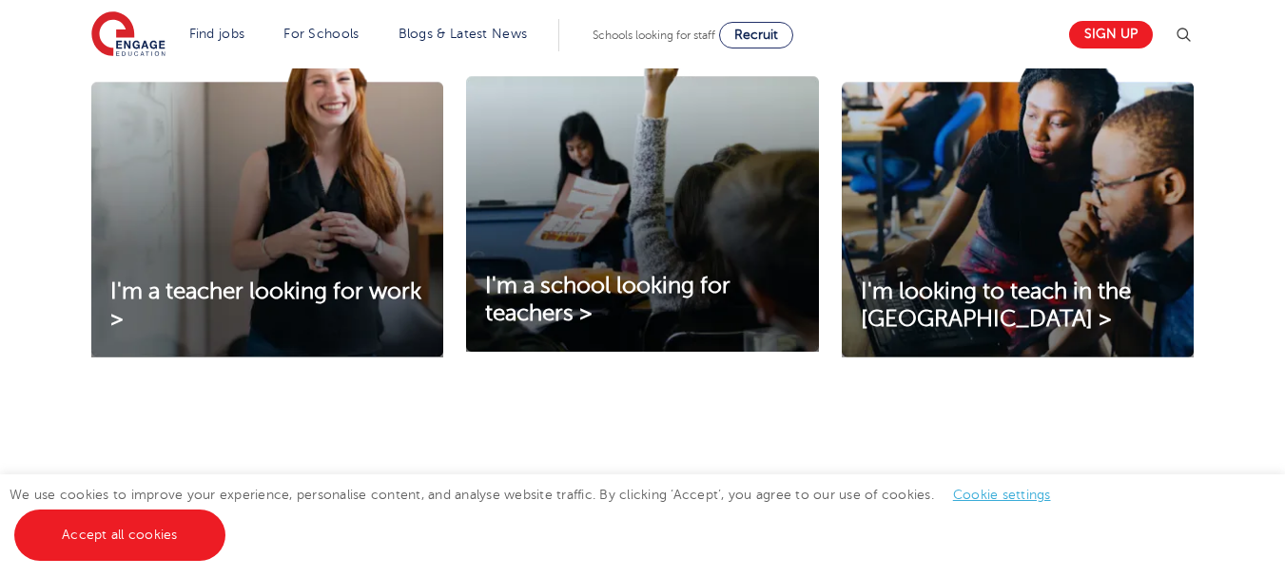  Describe the element at coordinates (321, 33) in the screenshot. I see `a: For Schools` at that location.